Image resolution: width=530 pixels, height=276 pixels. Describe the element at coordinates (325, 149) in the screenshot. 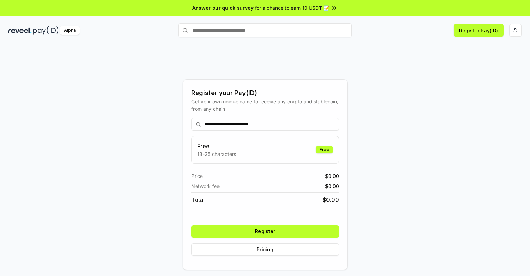

I see `div: Free` at that location.